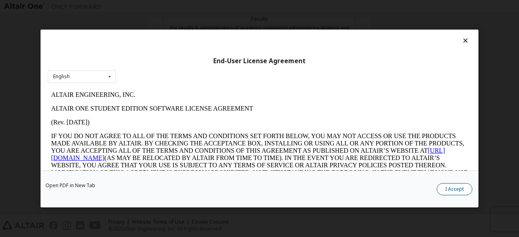 The image size is (519, 237). What do you see at coordinates (70, 186) in the screenshot?
I see `a: Open PDF in New Tab` at bounding box center [70, 186].